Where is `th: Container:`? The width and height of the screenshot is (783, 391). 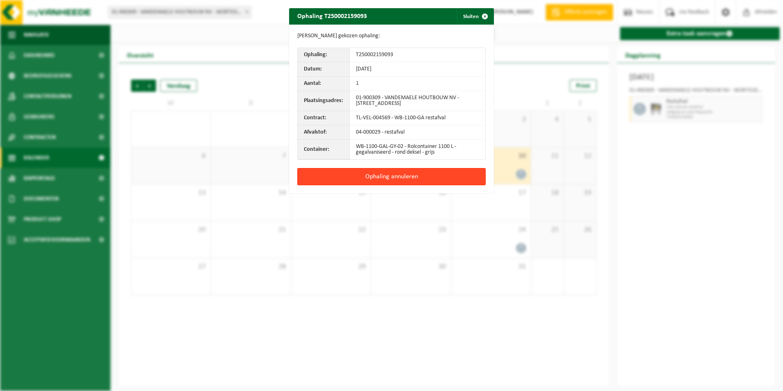
th: Container: is located at coordinates (323, 149).